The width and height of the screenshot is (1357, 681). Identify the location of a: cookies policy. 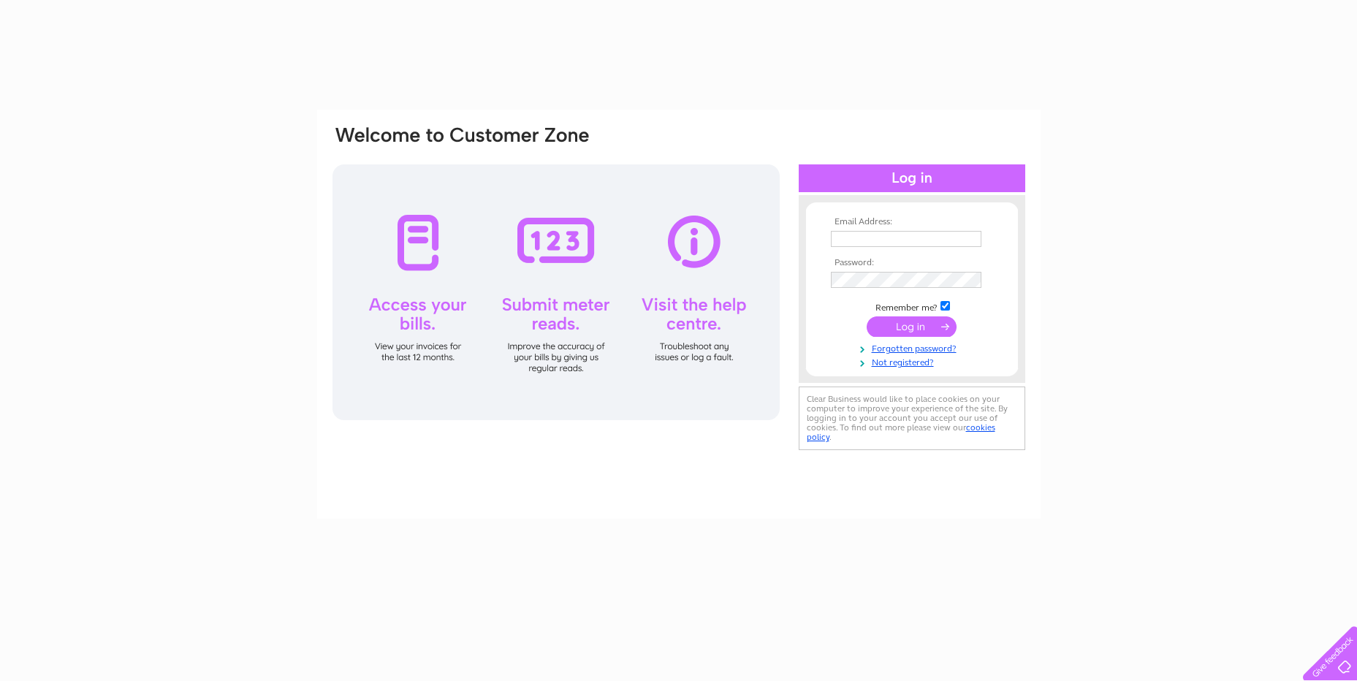
(901, 432).